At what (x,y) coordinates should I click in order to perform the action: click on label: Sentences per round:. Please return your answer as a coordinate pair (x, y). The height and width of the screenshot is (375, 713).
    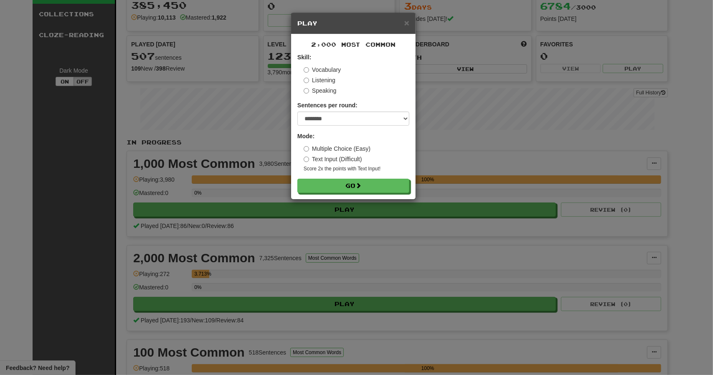
    Looking at the image, I should click on (327, 105).